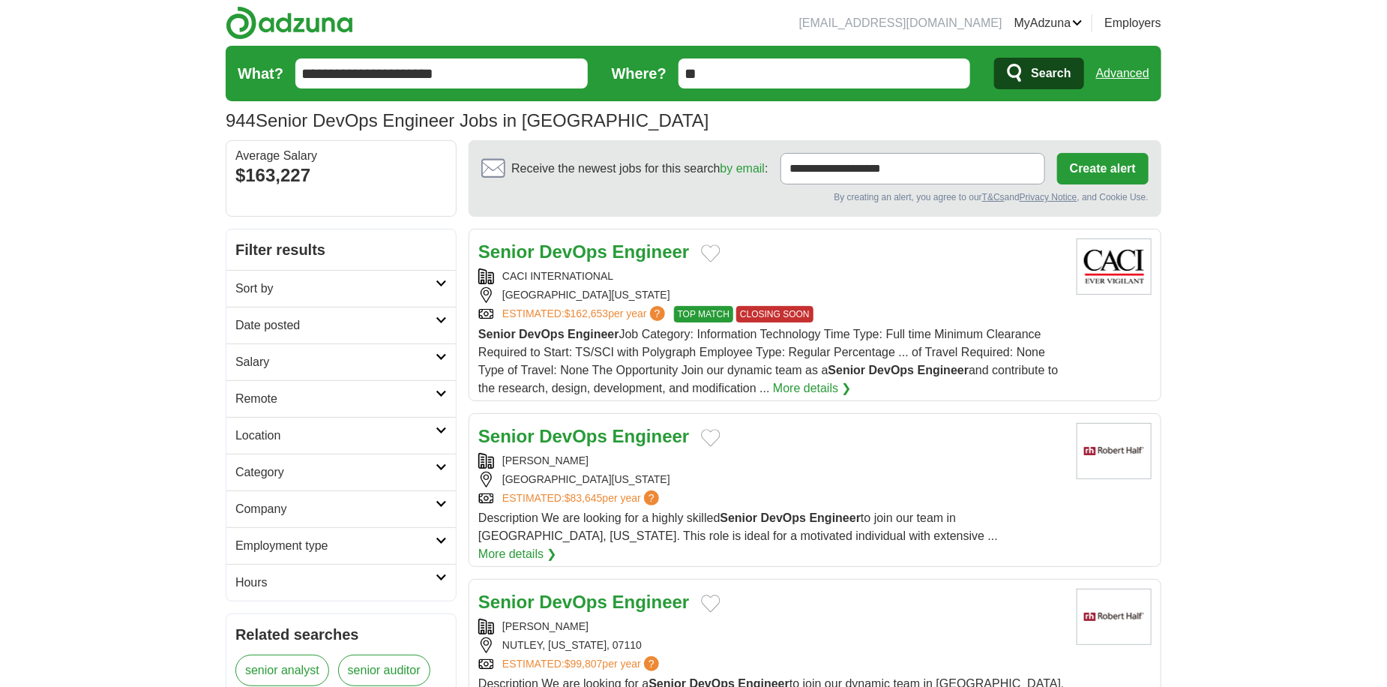 This screenshot has height=687, width=1387. What do you see at coordinates (341, 398) in the screenshot?
I see `a: Remote` at bounding box center [341, 398].